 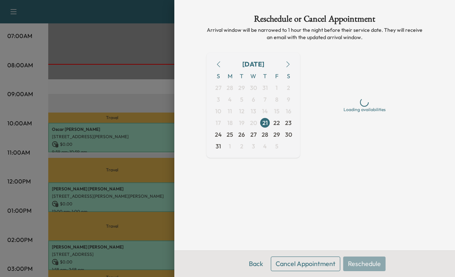 I want to click on span: 13, so click(x=253, y=111).